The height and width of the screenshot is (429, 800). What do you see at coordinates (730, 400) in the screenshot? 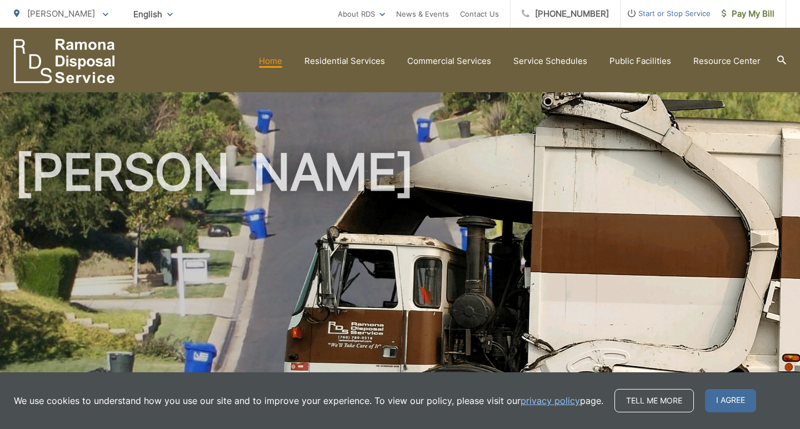
I see `span: I agree` at bounding box center [730, 400].